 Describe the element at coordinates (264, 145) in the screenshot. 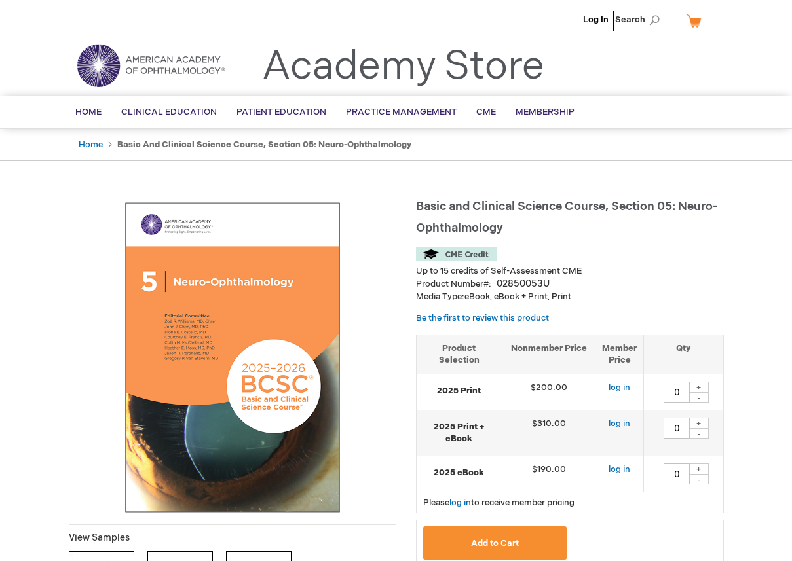

I see `strong: Basic and Clinical Science Course, Section 05: Neuro-Ophthalmology` at that location.